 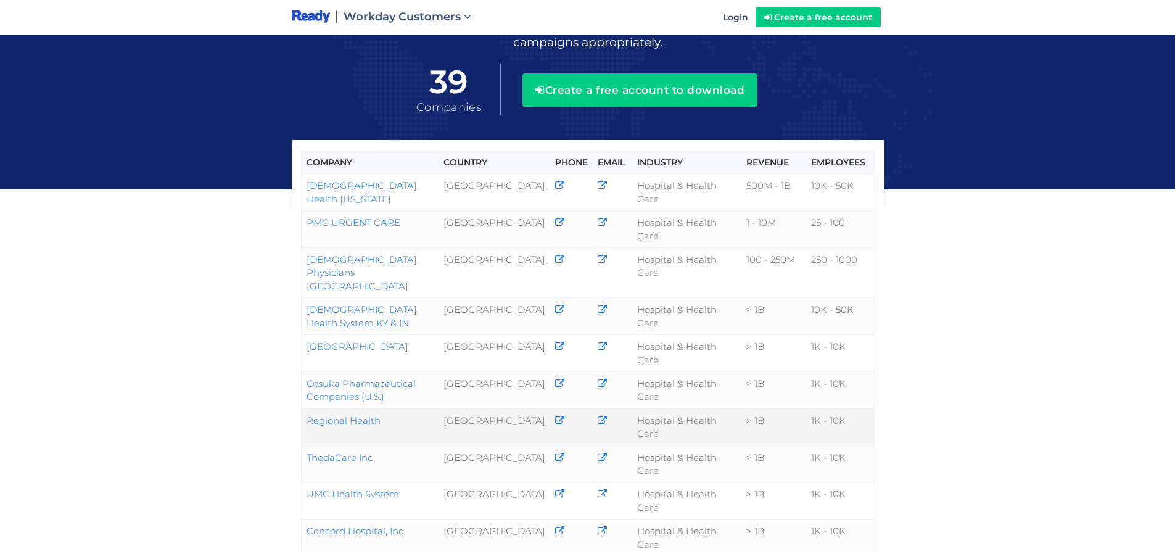 What do you see at coordinates (370, 162) in the screenshot?
I see `th: Company` at bounding box center [370, 162].